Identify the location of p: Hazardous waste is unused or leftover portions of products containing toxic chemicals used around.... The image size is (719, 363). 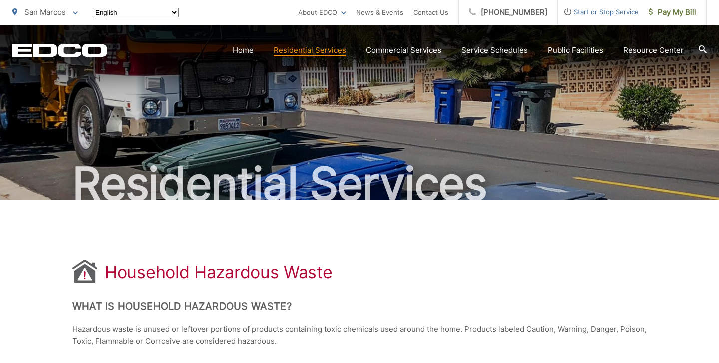
(359, 335).